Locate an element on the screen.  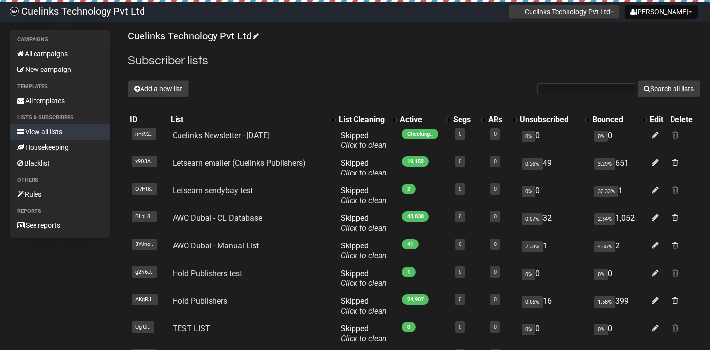
h2: Subscriber lists is located at coordinates (414, 61).